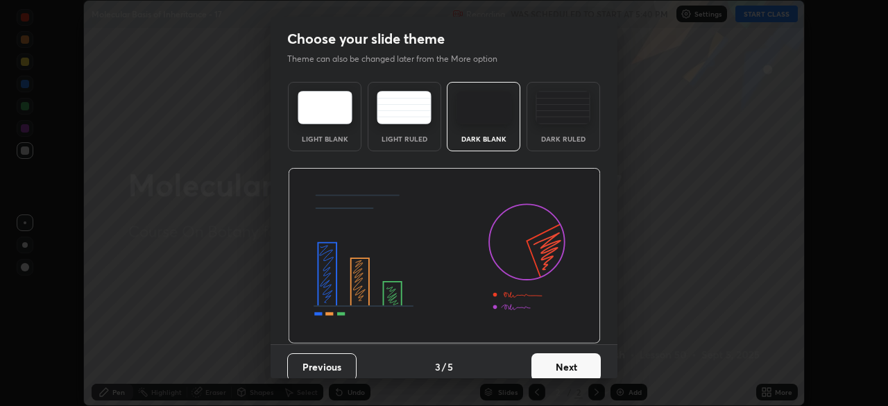 The width and height of the screenshot is (888, 406). Describe the element at coordinates (400, 59) in the screenshot. I see `p: Theme can also be changed later from the More option` at that location.